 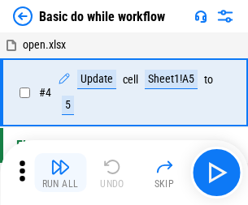 What do you see at coordinates (201, 16) in the screenshot?
I see `img: Support` at bounding box center [201, 16].